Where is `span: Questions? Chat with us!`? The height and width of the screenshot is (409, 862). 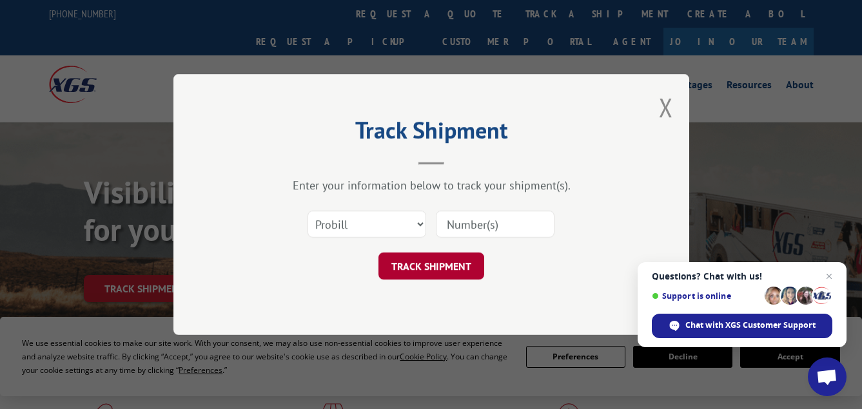 span: Questions? Chat with us! is located at coordinates (742, 277).